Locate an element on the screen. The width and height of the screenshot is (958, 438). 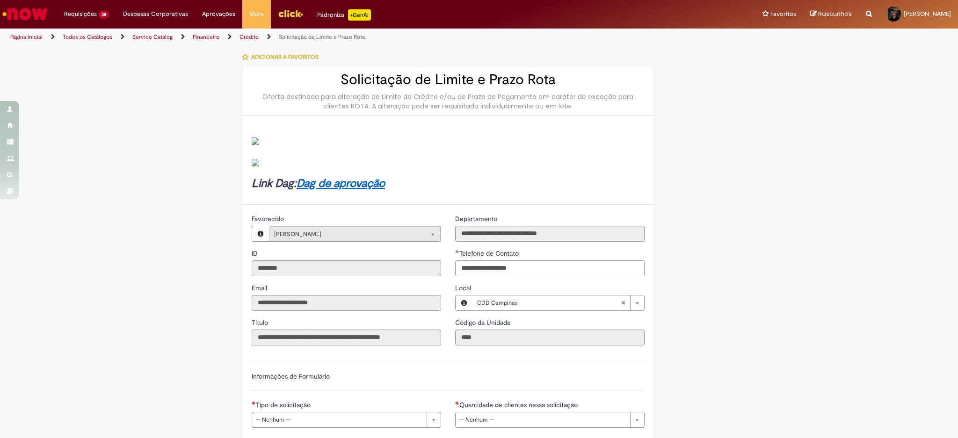
div: Oferta destinada para alteração de Limite de Crédito e/ou de Prazo de Pagamento em caráter de exc... is located at coordinates (448, 102).